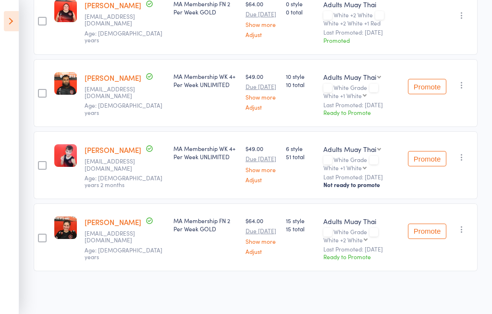 Image resolution: width=492 pixels, height=314 pixels. What do you see at coordinates (301, 220) in the screenshot?
I see `span: 15 style` at bounding box center [301, 220].